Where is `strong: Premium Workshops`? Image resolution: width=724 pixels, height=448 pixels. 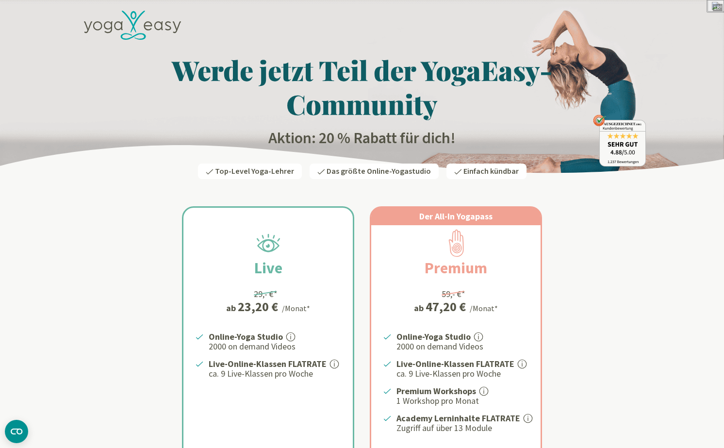 strong: Premium Workshops is located at coordinates (436, 390).